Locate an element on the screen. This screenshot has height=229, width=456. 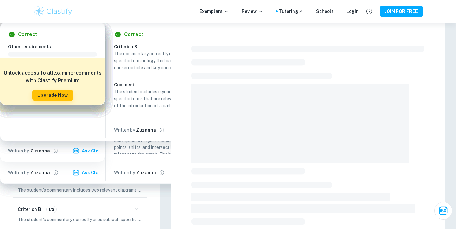
div: Login is located at coordinates (353, 11).